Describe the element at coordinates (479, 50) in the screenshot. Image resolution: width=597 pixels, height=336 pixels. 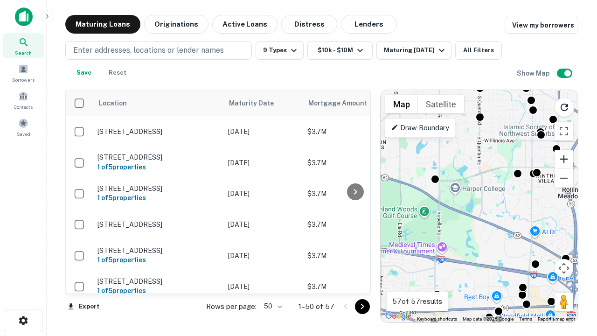
I see `button: All Filters` at that location.